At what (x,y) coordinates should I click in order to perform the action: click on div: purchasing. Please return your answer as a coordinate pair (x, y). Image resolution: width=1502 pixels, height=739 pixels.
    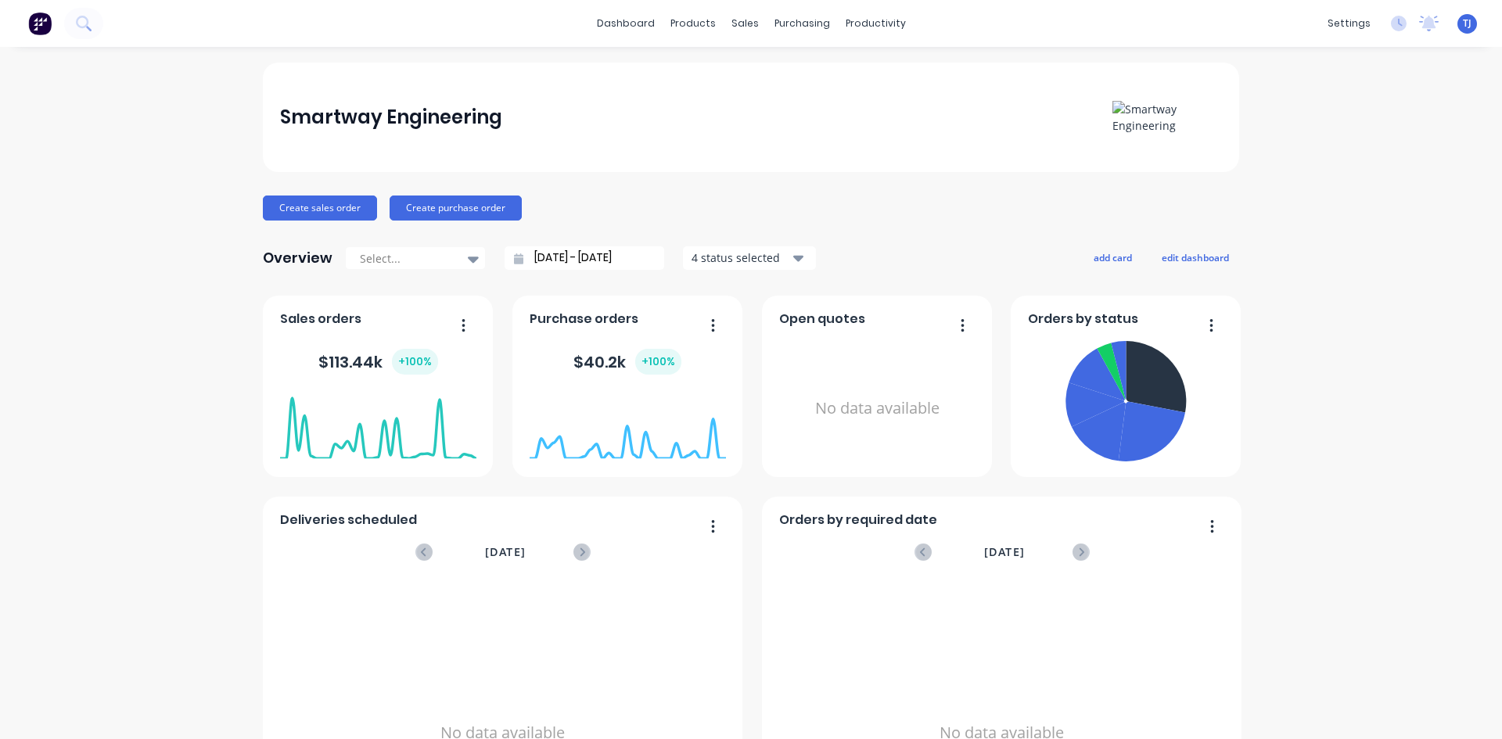
    Looking at the image, I should click on (802, 23).